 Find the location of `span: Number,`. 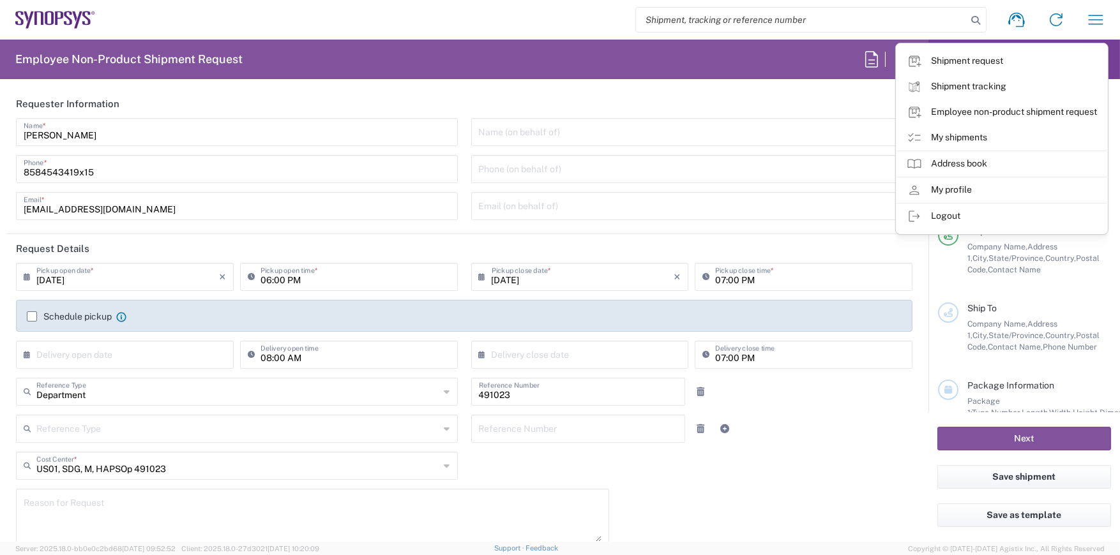

span: Number, is located at coordinates (1006, 412).